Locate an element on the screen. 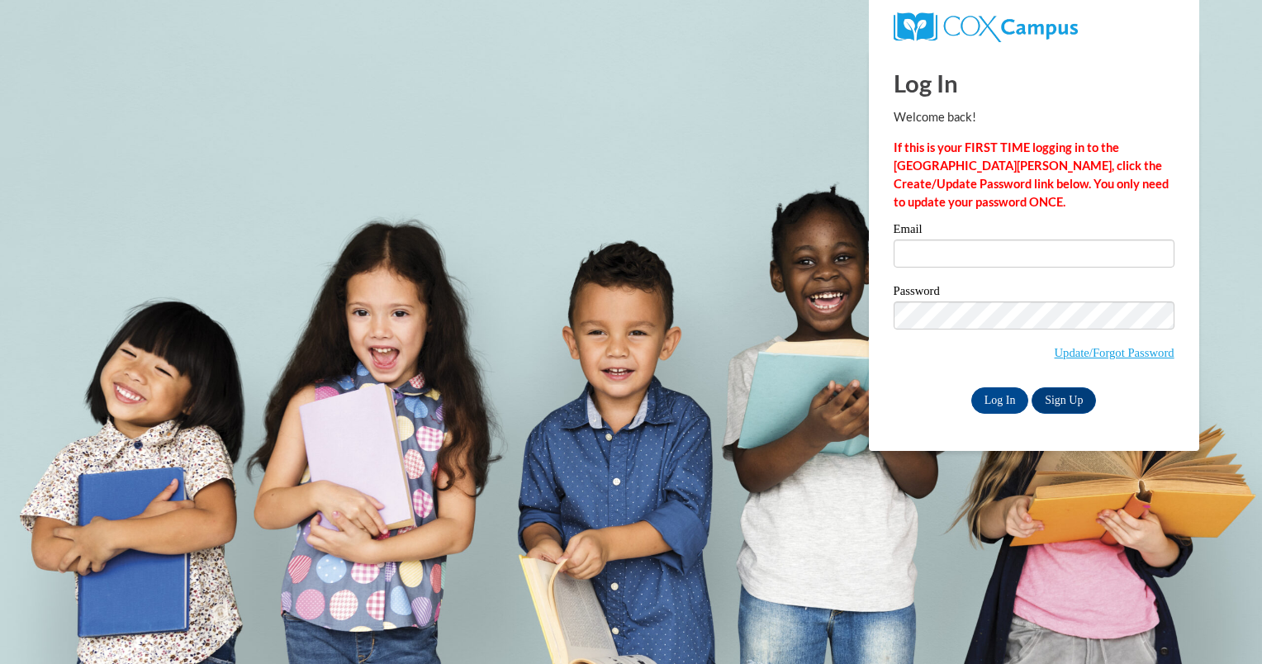 Image resolution: width=1262 pixels, height=664 pixels. input: Log In is located at coordinates (1000, 401).